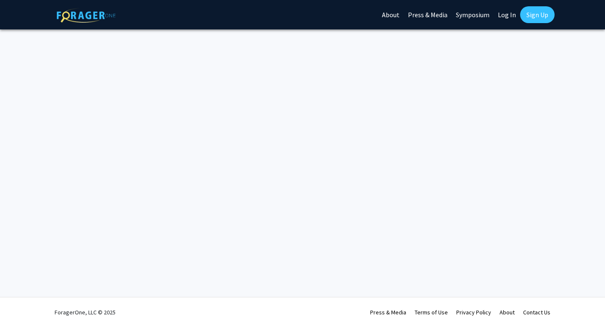  What do you see at coordinates (473, 312) in the screenshot?
I see `a: Privacy Policy` at bounding box center [473, 312].